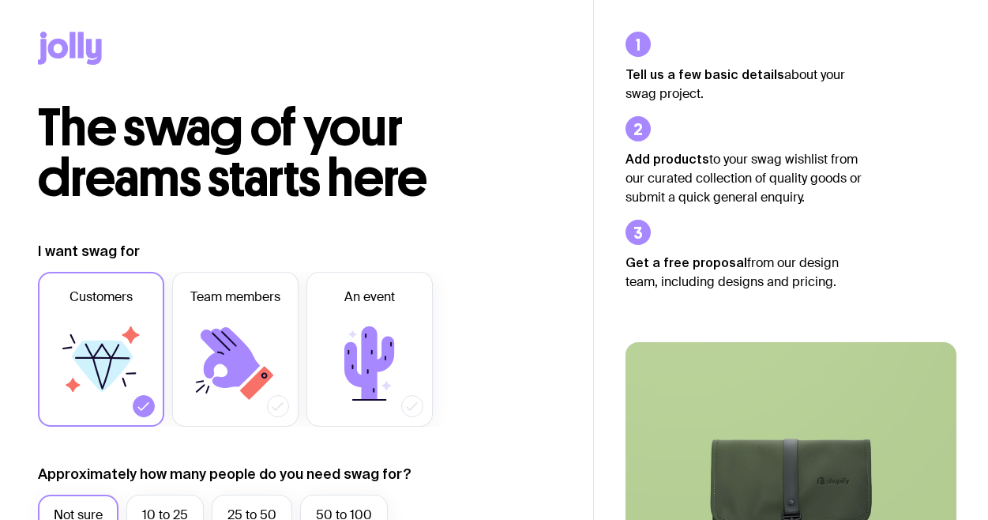  Describe the element at coordinates (744, 84) in the screenshot. I see `p: about your swag project.` at that location.